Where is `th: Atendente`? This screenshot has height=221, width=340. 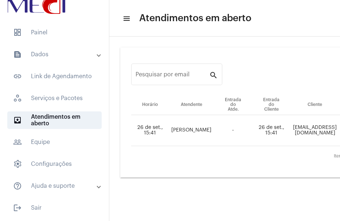 th: Atendente is located at coordinates (192, 105).